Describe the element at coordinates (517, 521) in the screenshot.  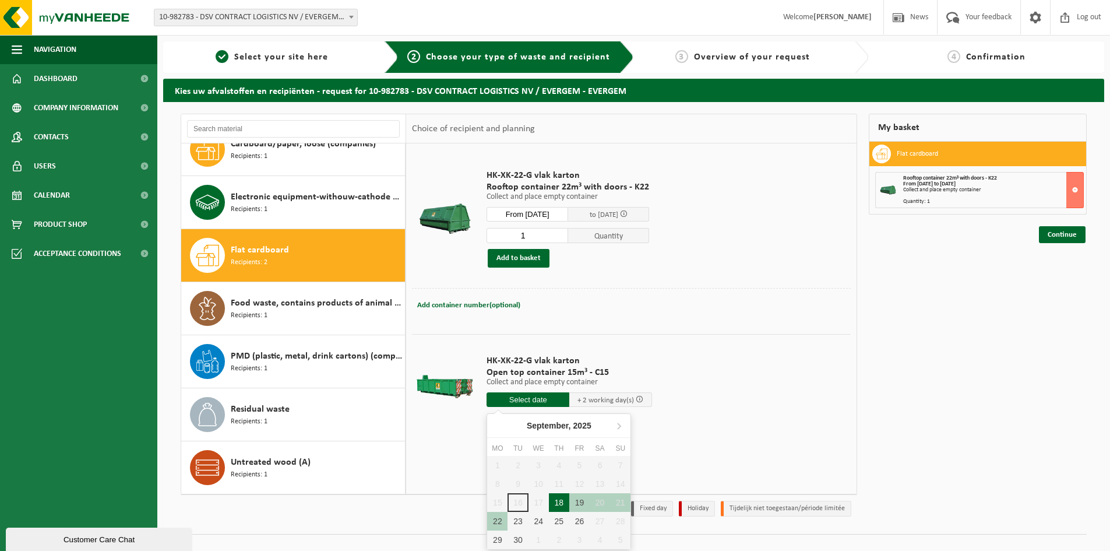
I see `div: 23` at that location.